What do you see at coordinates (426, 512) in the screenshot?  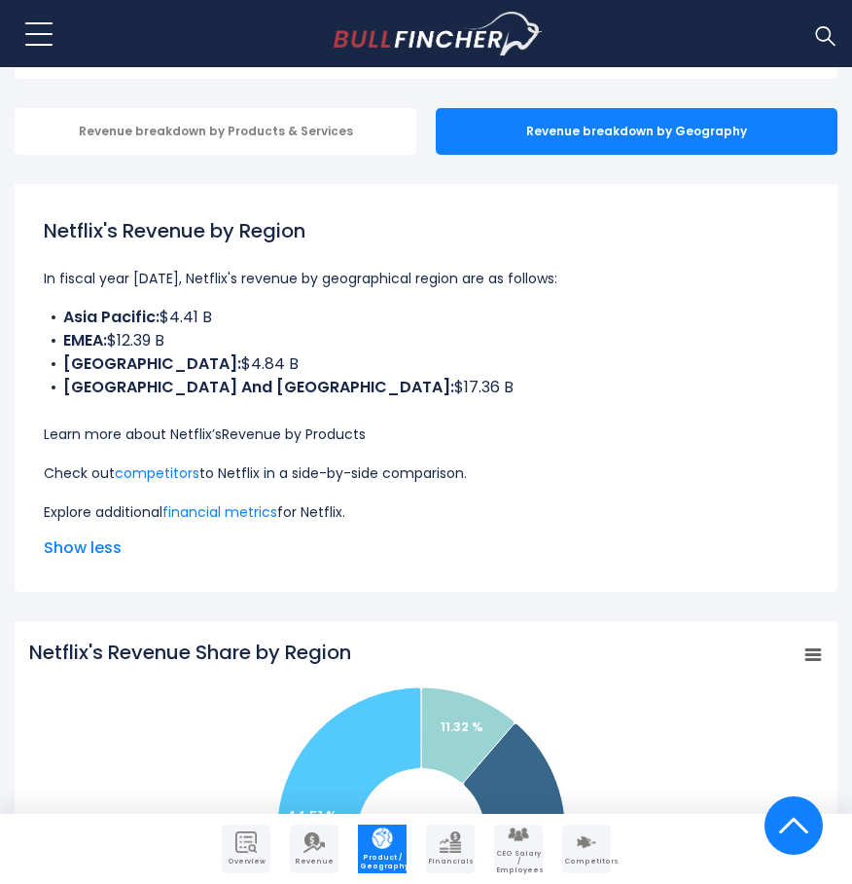 I see `p: Explore additional for Netflix.` at bounding box center [426, 512].